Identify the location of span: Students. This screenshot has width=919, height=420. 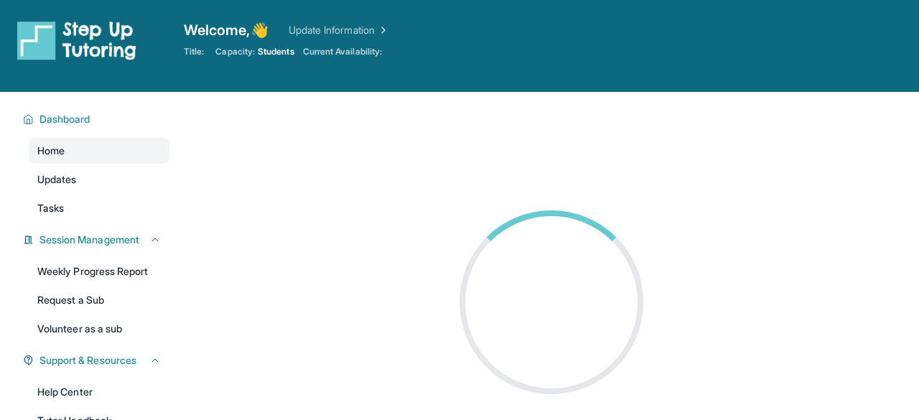
(276, 52).